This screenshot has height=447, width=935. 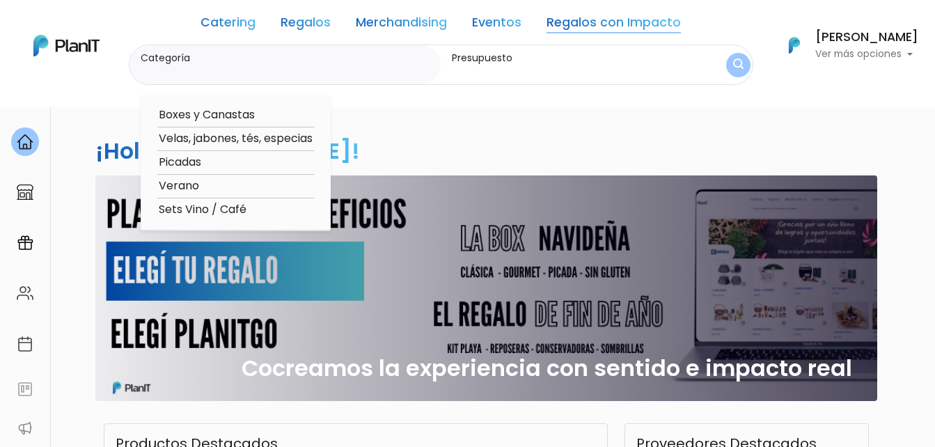 I want to click on a: Regalos con Impacto, so click(x=613, y=25).